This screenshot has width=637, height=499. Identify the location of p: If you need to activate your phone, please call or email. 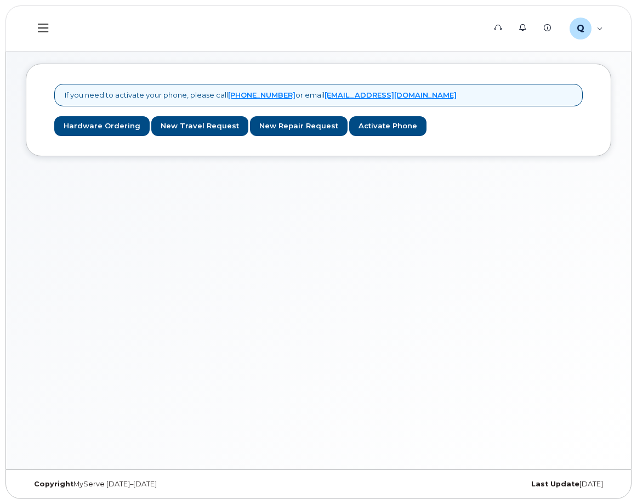
(260, 95).